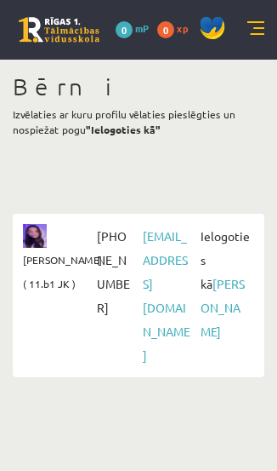  I want to click on a: 0 xp, so click(177, 28).